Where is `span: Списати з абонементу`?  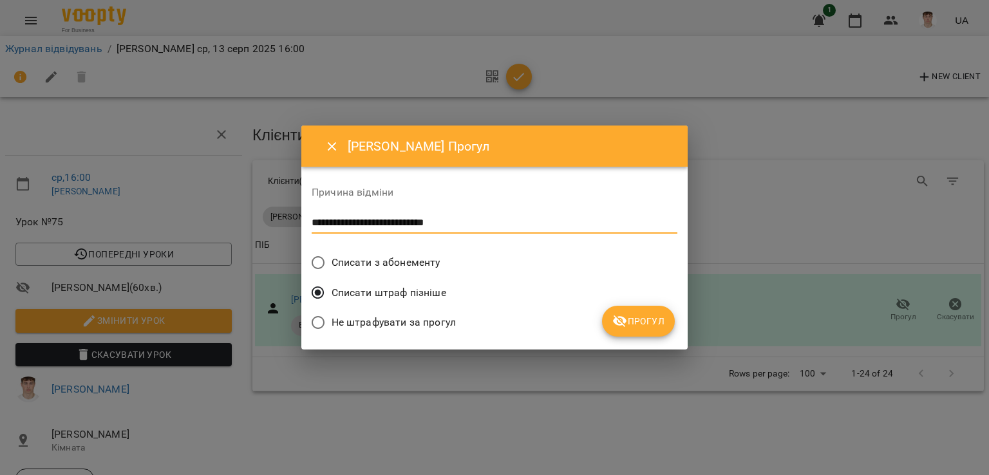
span: Списати з абонементу is located at coordinates (386, 263).